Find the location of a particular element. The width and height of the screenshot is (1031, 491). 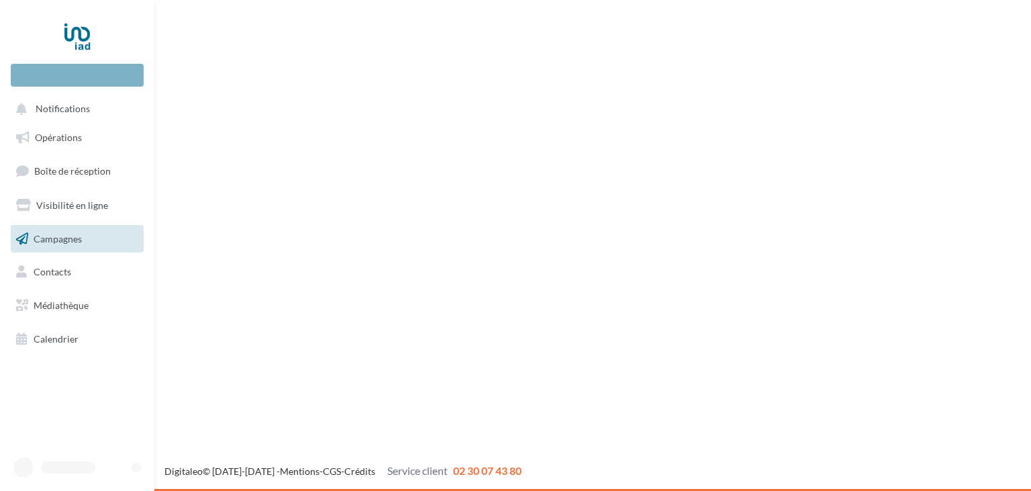

span: Service client is located at coordinates (418, 470).